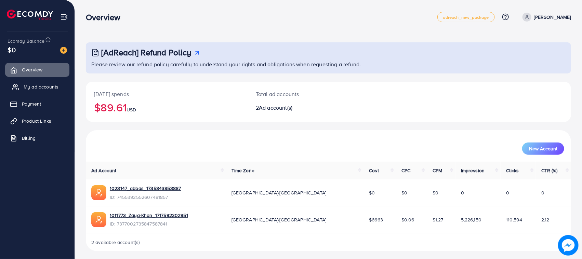 This screenshot has height=259, width=582. Describe the element at coordinates (32, 70) in the screenshot. I see `span: Overview` at that location.